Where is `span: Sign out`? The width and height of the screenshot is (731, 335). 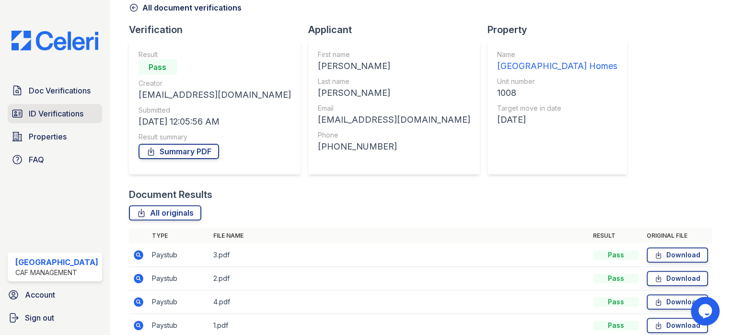
span: Sign out is located at coordinates (39, 318).